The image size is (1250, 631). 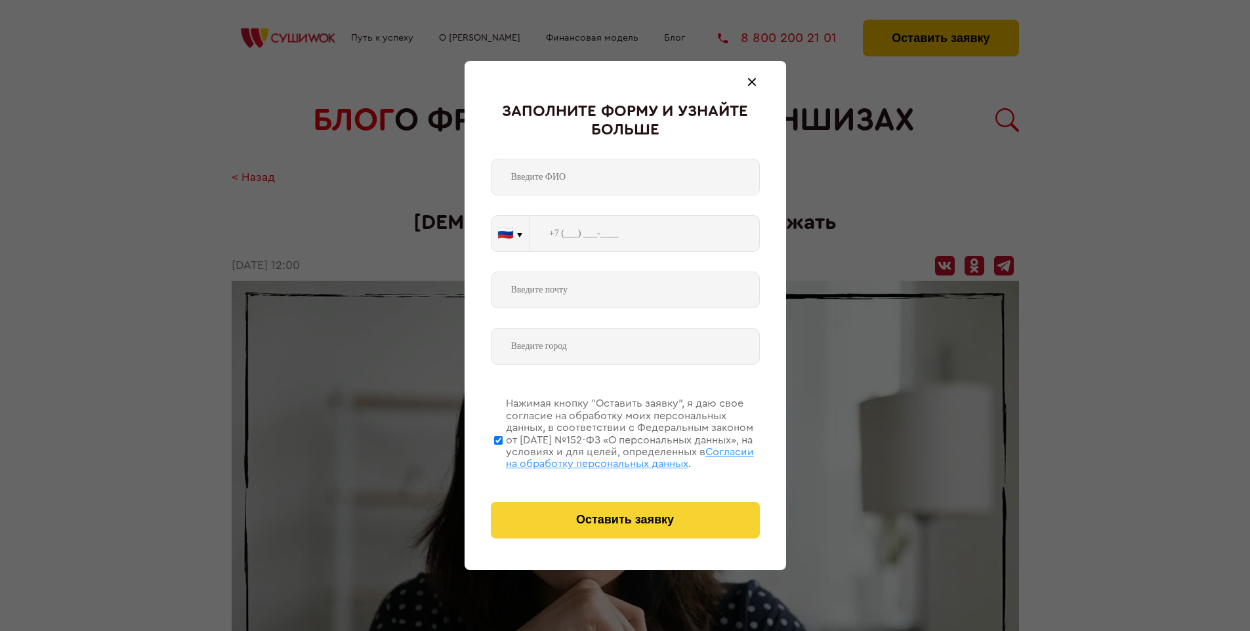 I want to click on span: Согласии на обработку персональных данных, so click(x=630, y=458).